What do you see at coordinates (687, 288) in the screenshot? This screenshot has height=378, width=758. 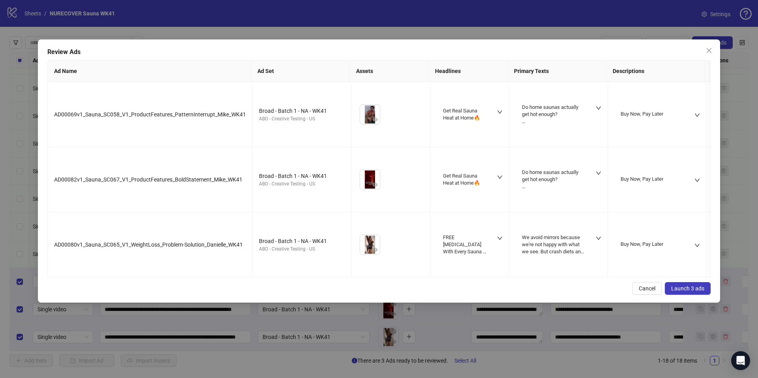 I see `button: Launch 3 ads` at bounding box center [687, 288].